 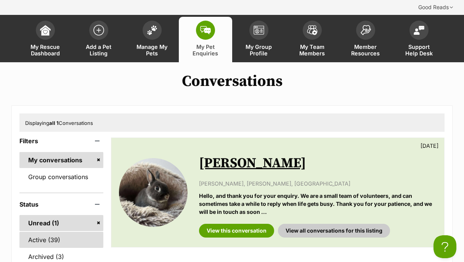 I want to click on img: help-desk-icon-fdf02630f3aa405de69fd3d07c3f3aa587a6932b1a1747fa1d2bba05be0121f9.svg, so click(x=419, y=30).